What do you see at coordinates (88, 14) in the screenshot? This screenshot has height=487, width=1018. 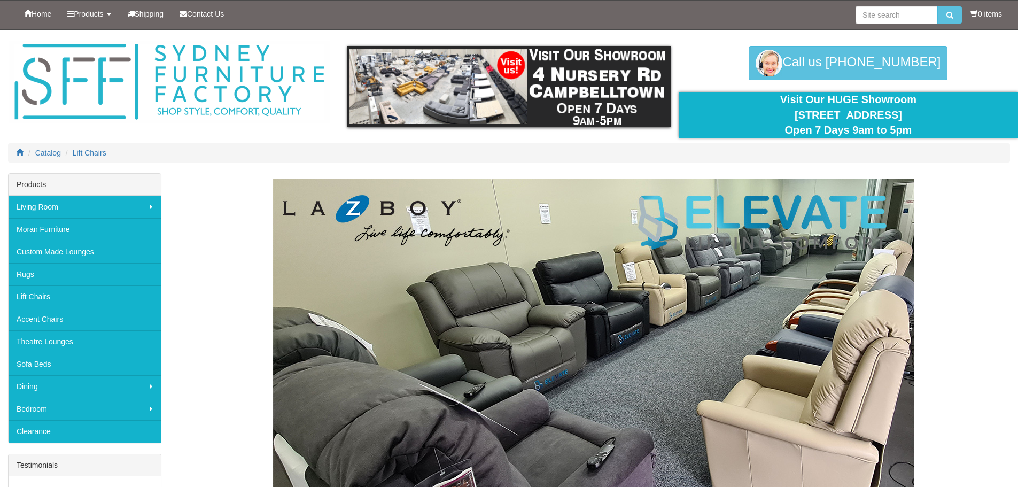 I see `span: Products` at bounding box center [88, 14].